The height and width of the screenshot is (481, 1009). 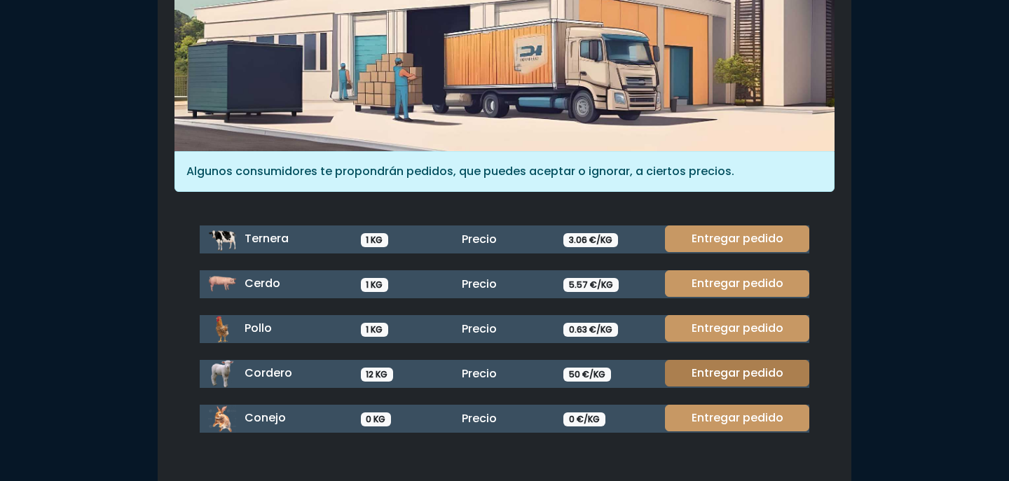 I want to click on span: 3.06 €/KG, so click(x=591, y=240).